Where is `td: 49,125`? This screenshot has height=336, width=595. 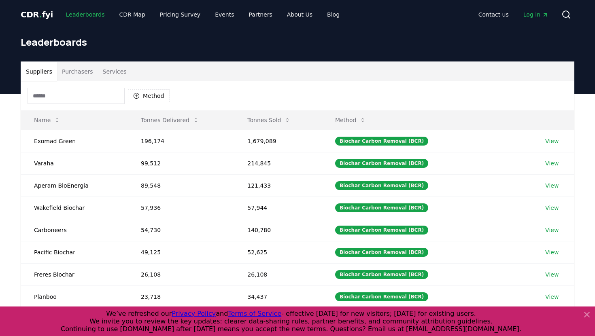
td: 49,125 is located at coordinates (181, 252).